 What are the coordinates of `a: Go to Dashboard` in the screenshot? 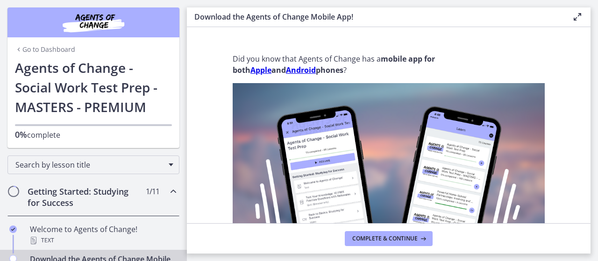 It's located at (45, 50).